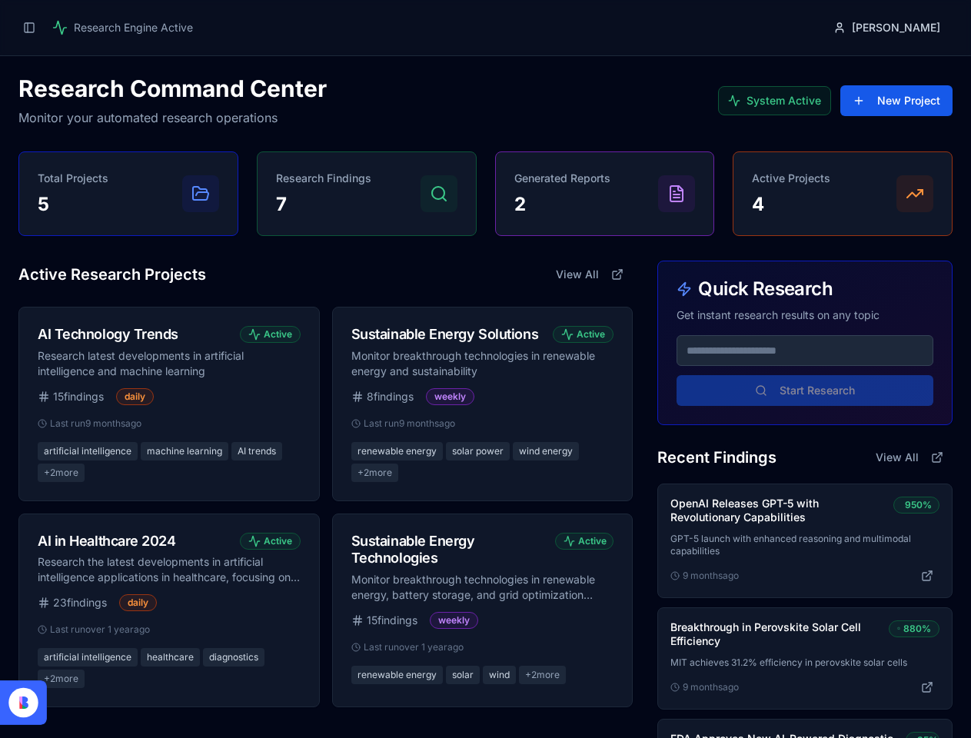  Describe the element at coordinates (324, 204) in the screenshot. I see `p: 7` at that location.